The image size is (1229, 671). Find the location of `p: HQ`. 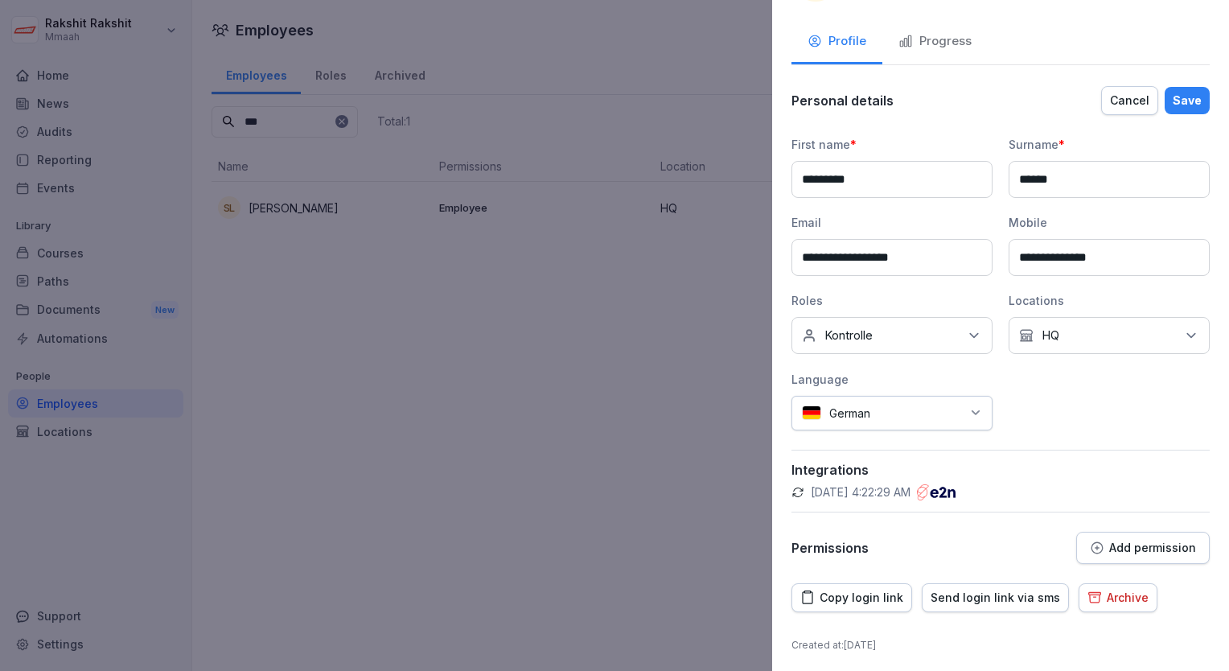

p: HQ is located at coordinates (1051, 335).